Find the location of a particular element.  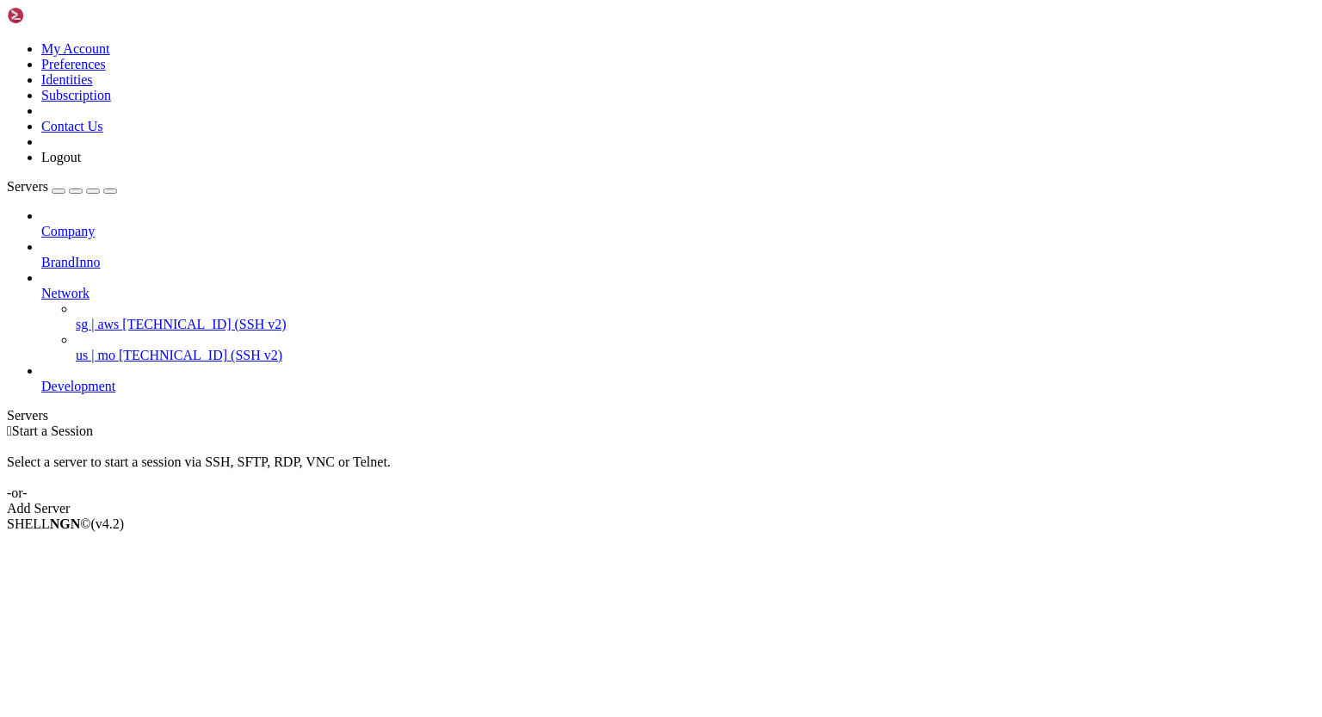

a: My Account is located at coordinates (76, 48).